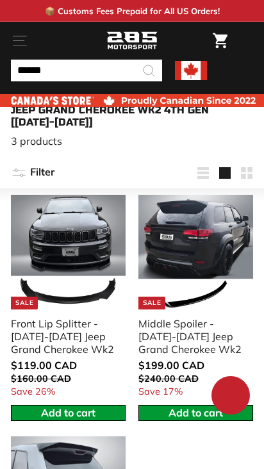 Image resolution: width=264 pixels, height=469 pixels. Describe the element at coordinates (33, 392) in the screenshot. I see `span: Save 26%` at that location.